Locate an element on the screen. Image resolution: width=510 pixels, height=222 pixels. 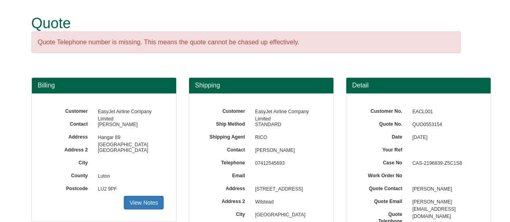
span: RICO is located at coordinates (286, 138).